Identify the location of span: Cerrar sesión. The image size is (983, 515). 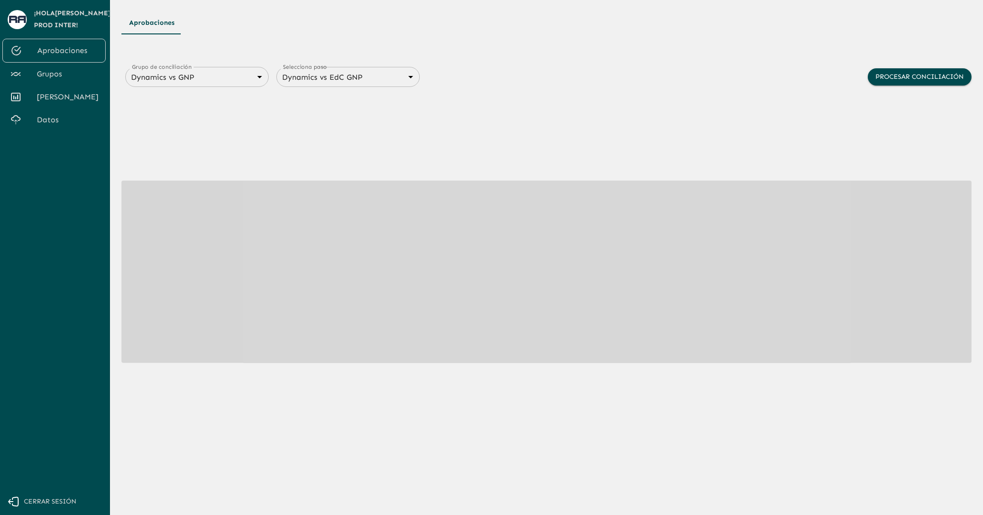
(50, 502).